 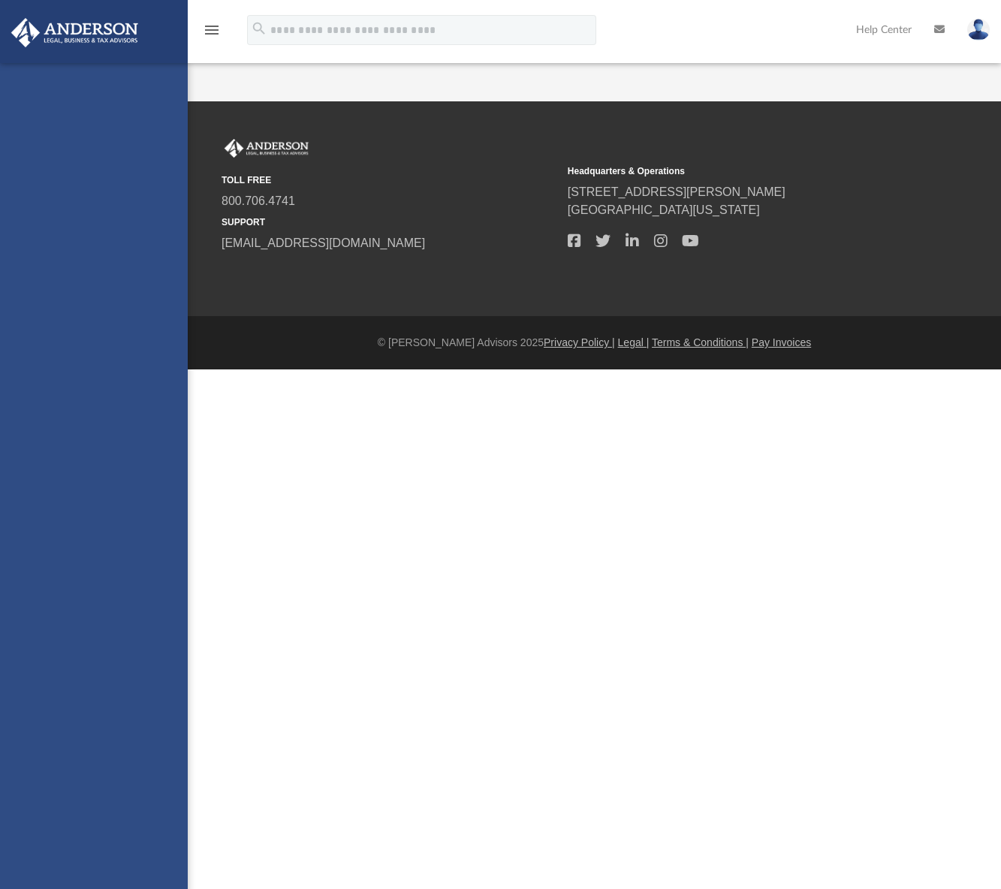 What do you see at coordinates (212, 30) in the screenshot?
I see `i: menu` at bounding box center [212, 30].